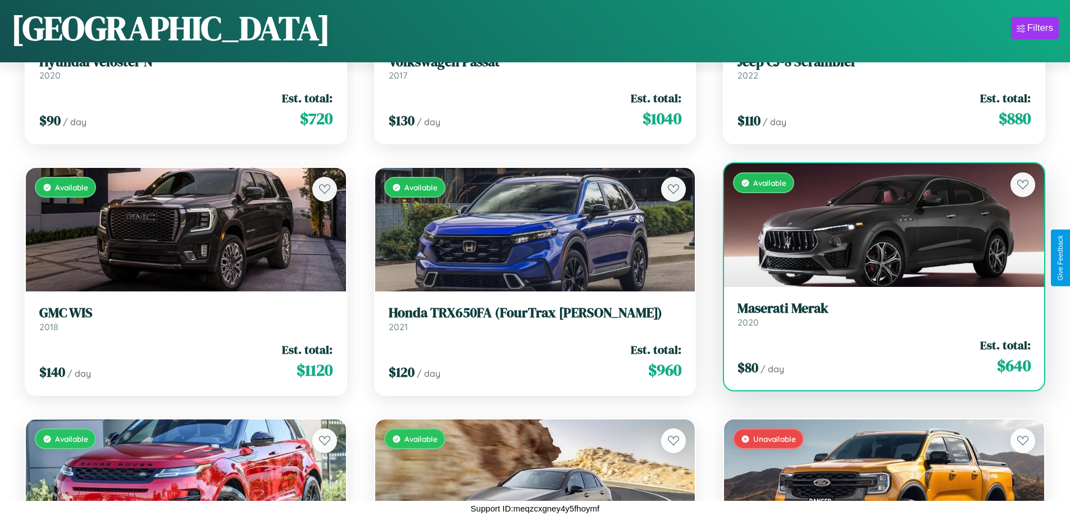 This screenshot has width=1070, height=516. Describe the element at coordinates (535, 508) in the screenshot. I see `p: Support ID: meqzcxgney4y5fhoymf` at that location.